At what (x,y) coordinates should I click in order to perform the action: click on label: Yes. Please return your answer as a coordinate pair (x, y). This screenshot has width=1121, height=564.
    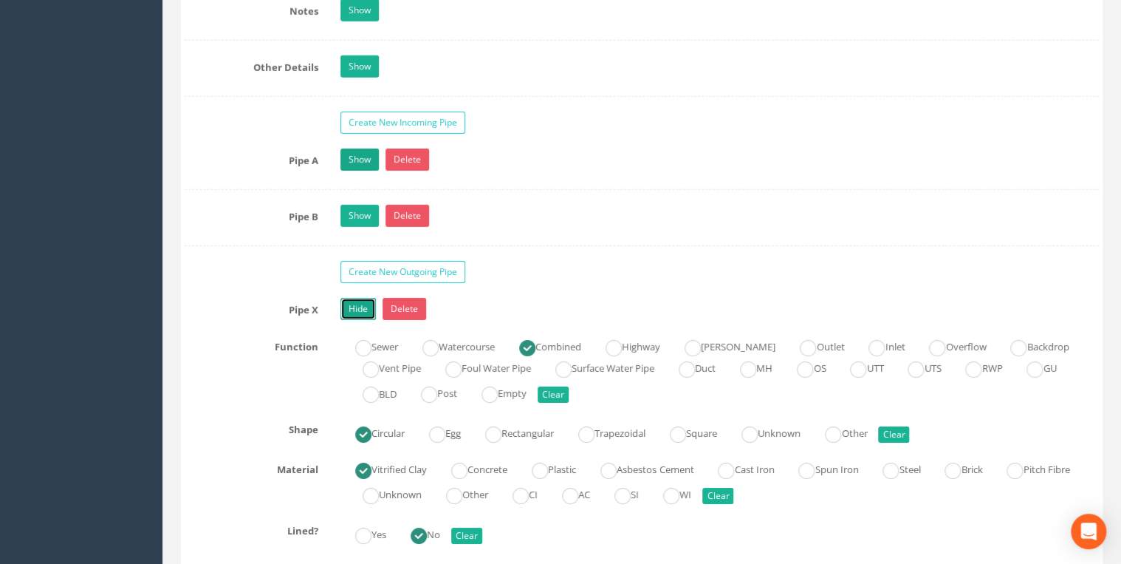
    Looking at the image, I should click on (363, 533).